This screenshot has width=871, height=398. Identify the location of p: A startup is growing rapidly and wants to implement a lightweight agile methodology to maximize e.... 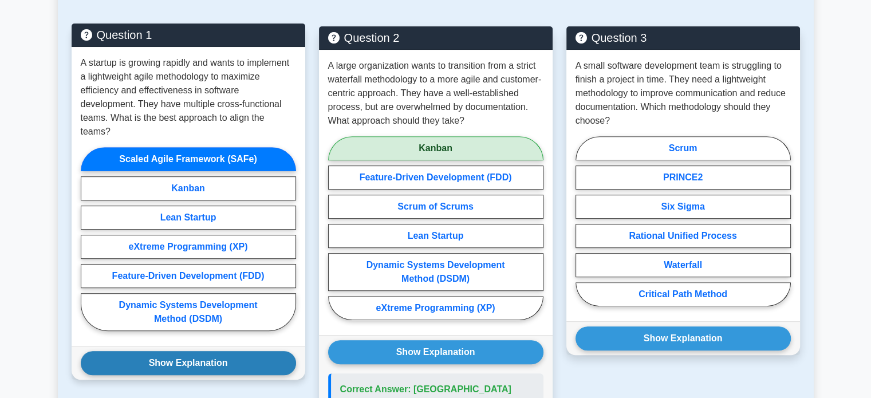
(188, 97).